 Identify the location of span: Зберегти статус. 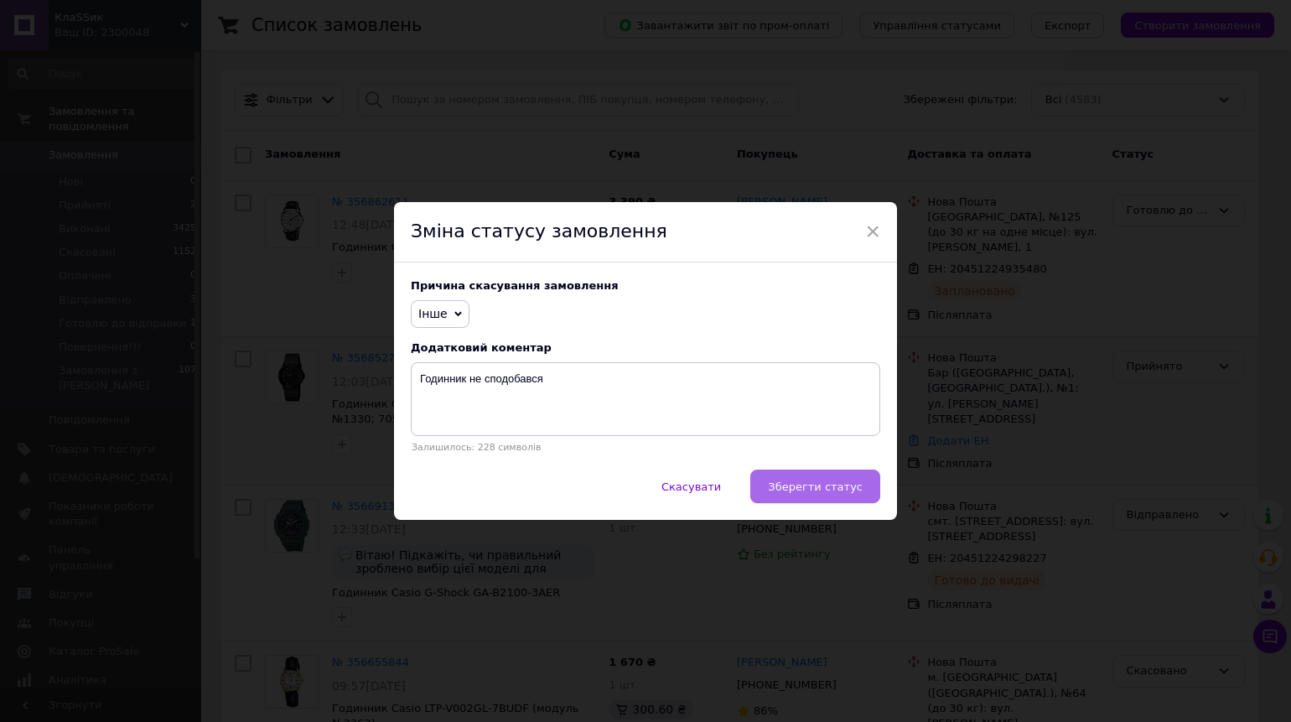
(815, 486).